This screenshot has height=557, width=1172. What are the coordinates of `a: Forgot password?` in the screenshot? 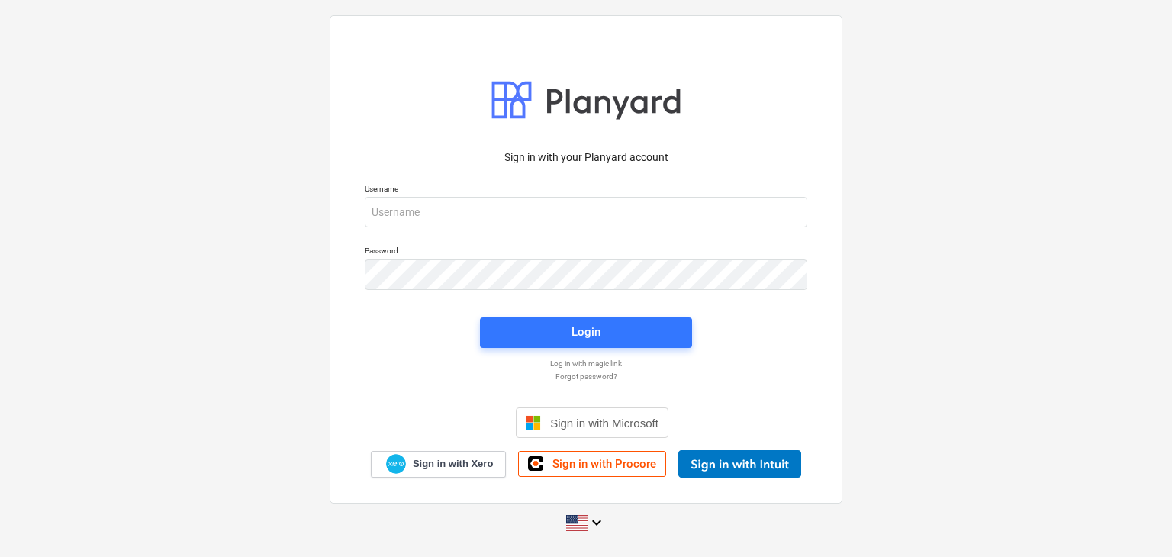 It's located at (586, 376).